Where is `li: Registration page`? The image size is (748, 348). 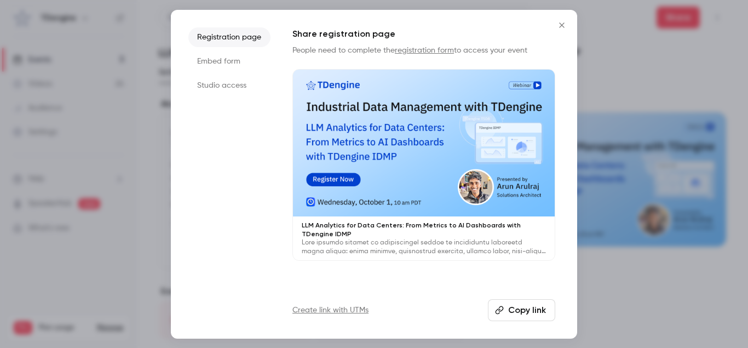 li: Registration page is located at coordinates (229, 37).